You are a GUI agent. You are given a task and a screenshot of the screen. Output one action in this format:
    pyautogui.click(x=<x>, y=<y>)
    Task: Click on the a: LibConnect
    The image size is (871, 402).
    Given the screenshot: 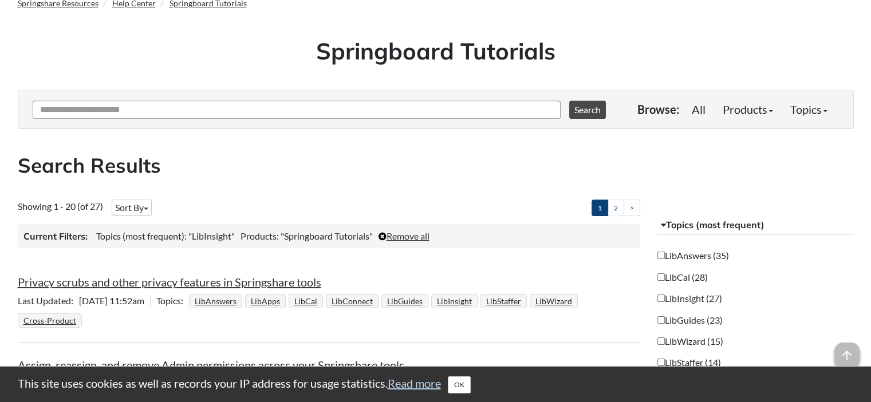 What is the action you would take?
    pyautogui.click(x=352, y=301)
    